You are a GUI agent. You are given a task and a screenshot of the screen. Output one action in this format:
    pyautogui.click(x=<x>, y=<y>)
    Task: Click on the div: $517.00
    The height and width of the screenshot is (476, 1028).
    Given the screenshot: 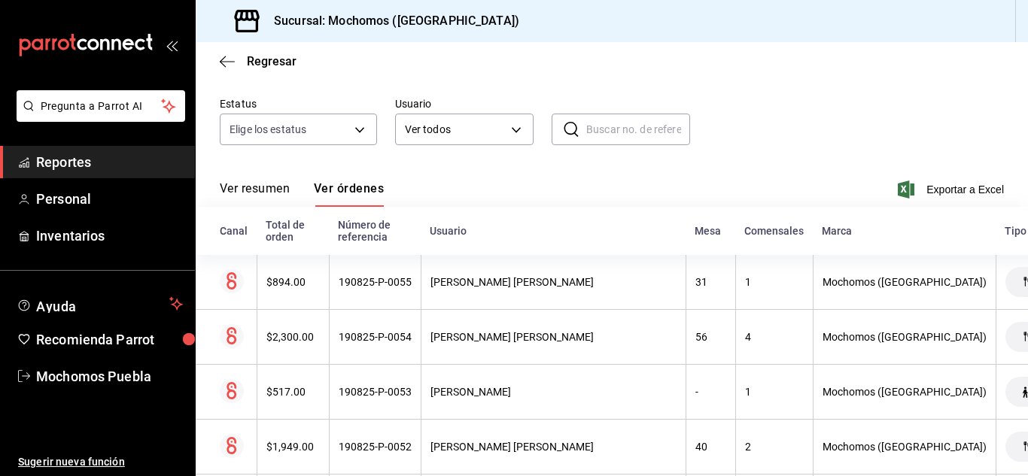 What is the action you would take?
    pyautogui.click(x=293, y=392)
    